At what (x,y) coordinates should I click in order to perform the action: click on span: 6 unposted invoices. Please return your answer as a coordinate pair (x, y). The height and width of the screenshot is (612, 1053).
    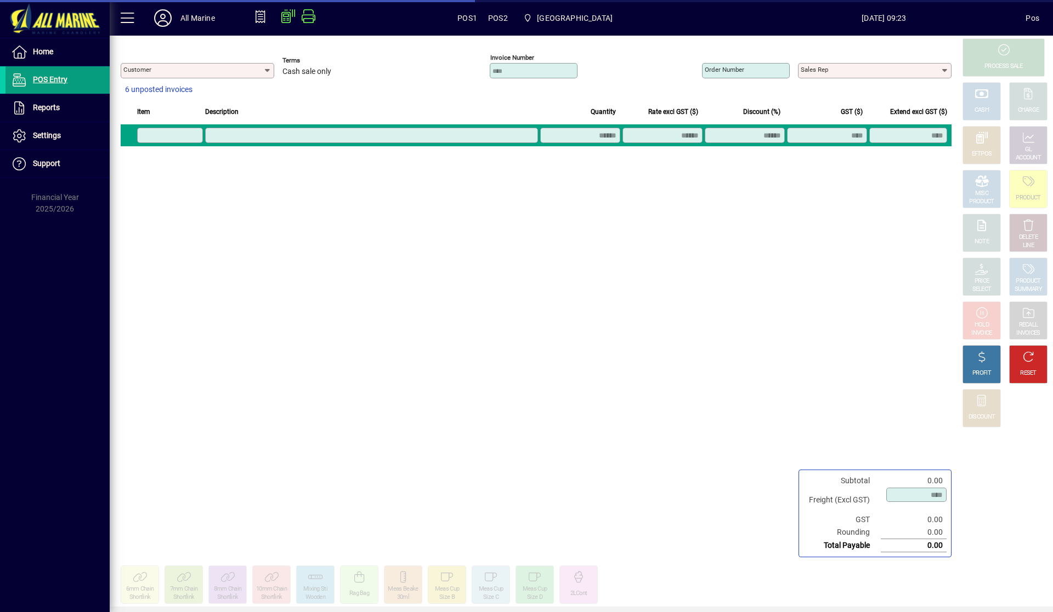
    Looking at the image, I should click on (158, 89).